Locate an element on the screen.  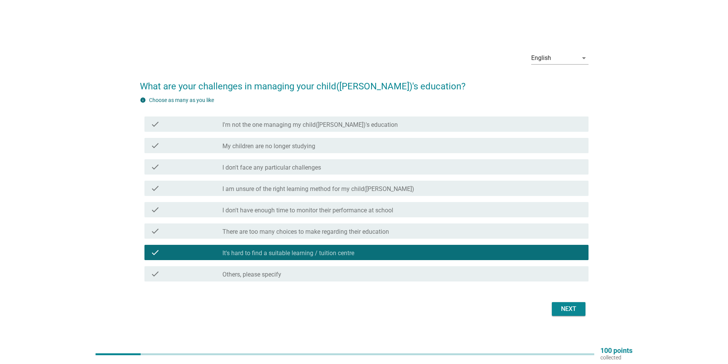
label: Choose as many as you like is located at coordinates (181, 100).